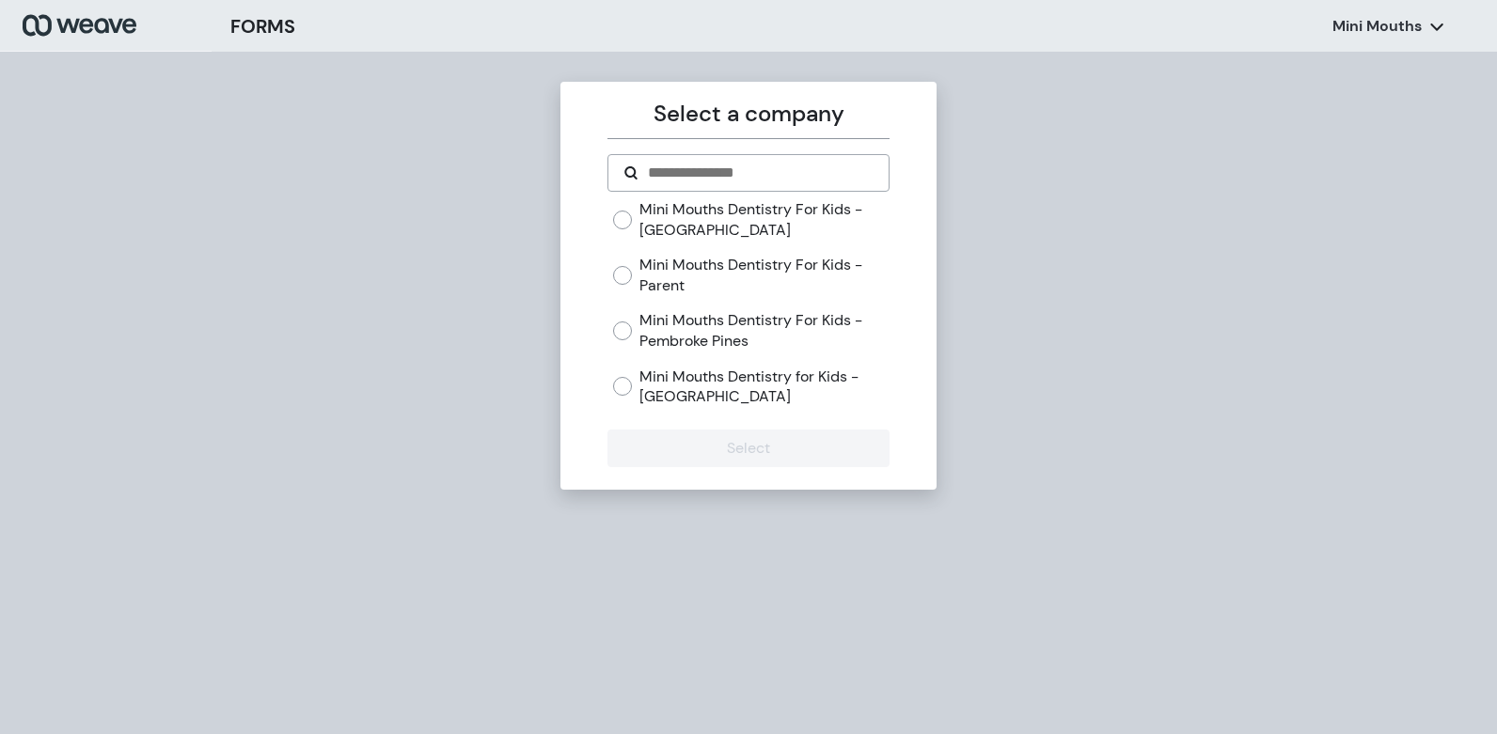  Describe the element at coordinates (763, 330) in the screenshot. I see `label: Mini Mouths Dentistry For Kids - Pembroke Pines` at that location.